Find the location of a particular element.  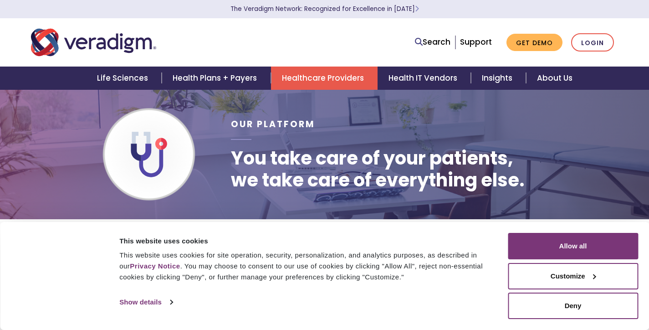

a: Insights is located at coordinates (498, 78).